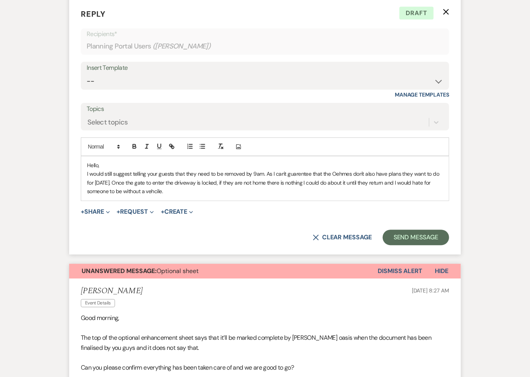 The width and height of the screenshot is (530, 377). What do you see at coordinates (265, 165) in the screenshot?
I see `p: Hello,` at bounding box center [265, 165].